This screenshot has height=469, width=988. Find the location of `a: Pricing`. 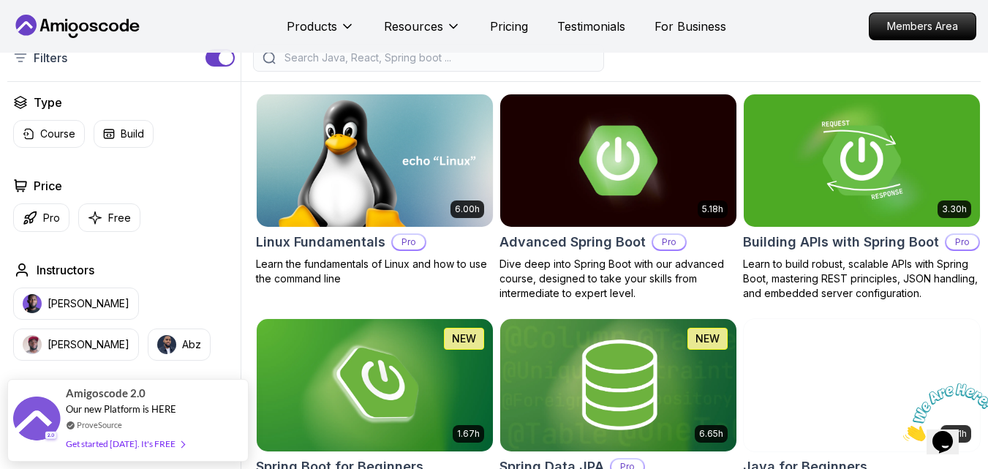

a: Pricing is located at coordinates (509, 26).